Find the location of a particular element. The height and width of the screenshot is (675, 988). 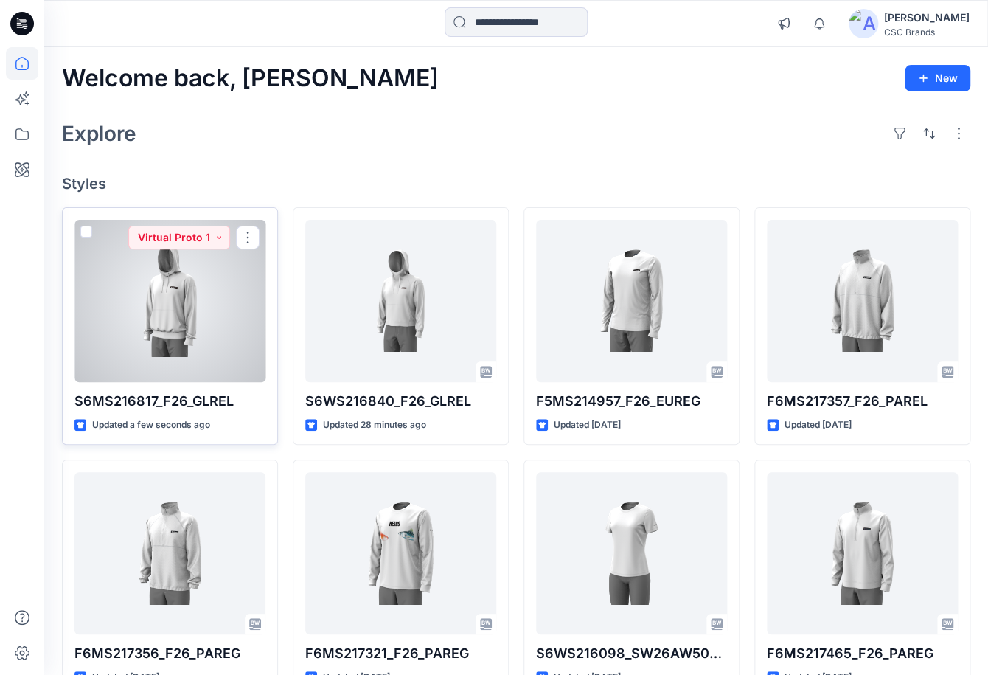

h4: Styles is located at coordinates (516, 184).